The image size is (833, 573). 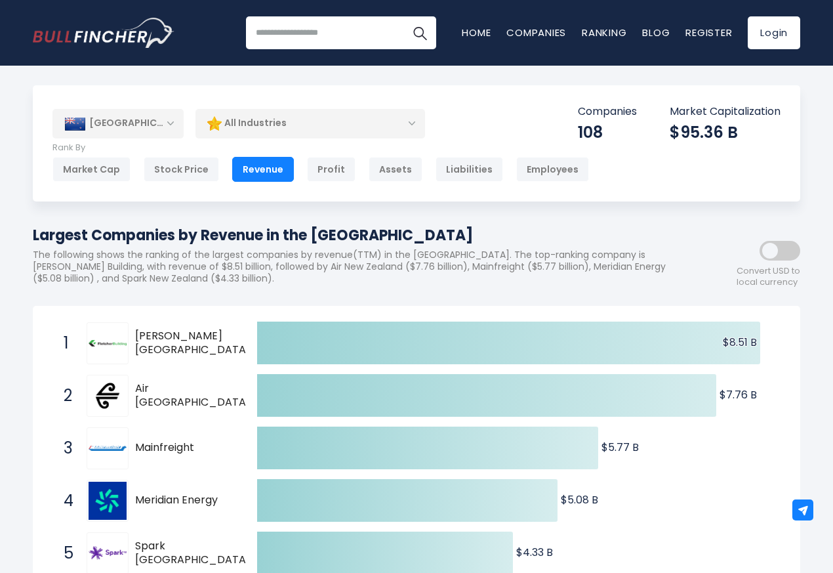 What do you see at coordinates (64, 501) in the screenshot?
I see `span: 4` at bounding box center [64, 501].